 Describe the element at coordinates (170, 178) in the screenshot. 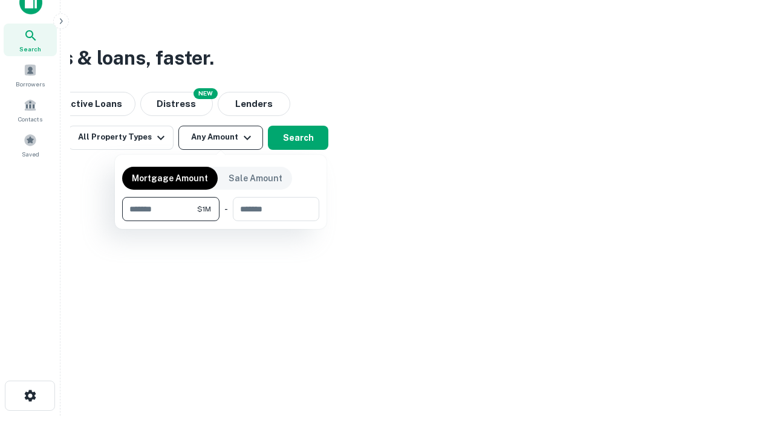

I see `p: Mortgage Amount` at that location.